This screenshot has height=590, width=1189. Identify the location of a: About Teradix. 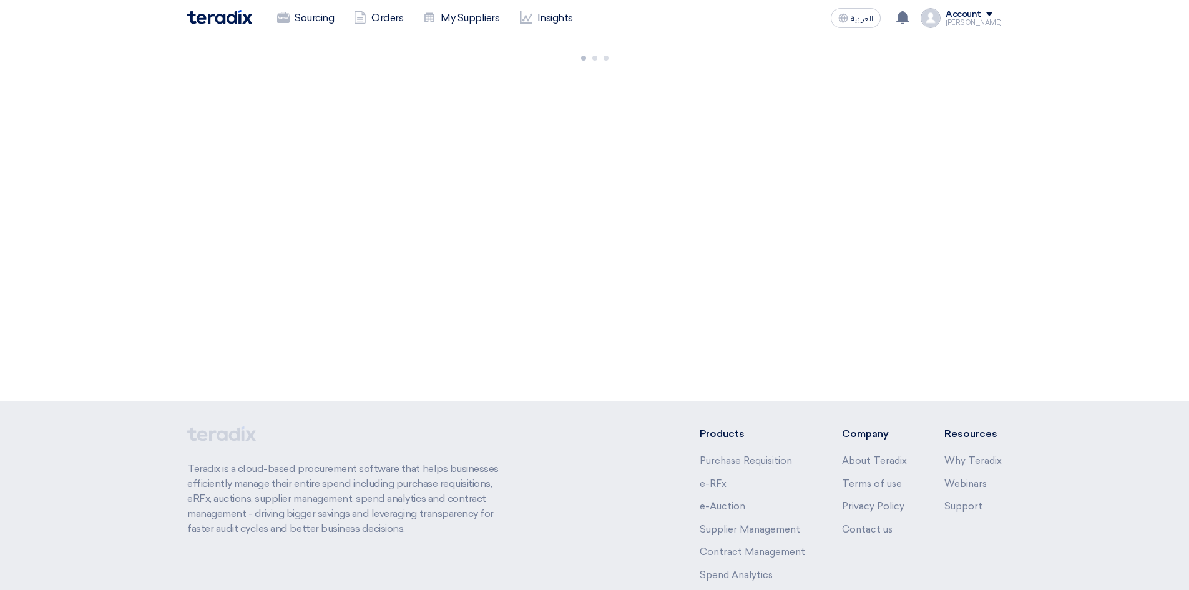
(874, 460).